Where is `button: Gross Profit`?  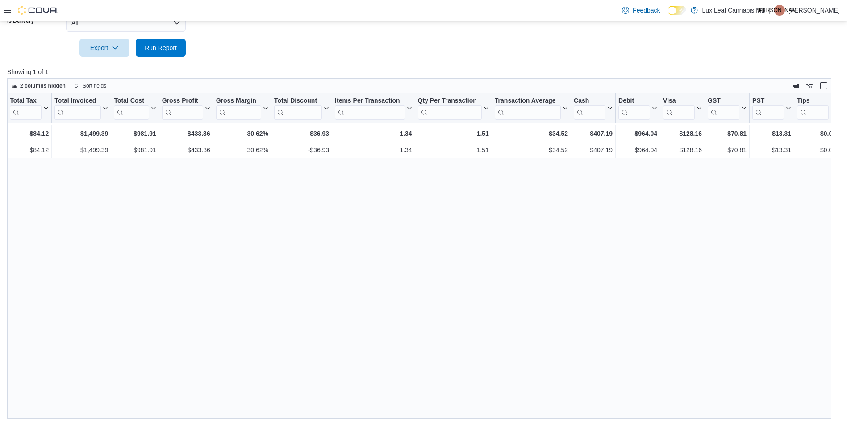
button: Gross Profit is located at coordinates (186, 108).